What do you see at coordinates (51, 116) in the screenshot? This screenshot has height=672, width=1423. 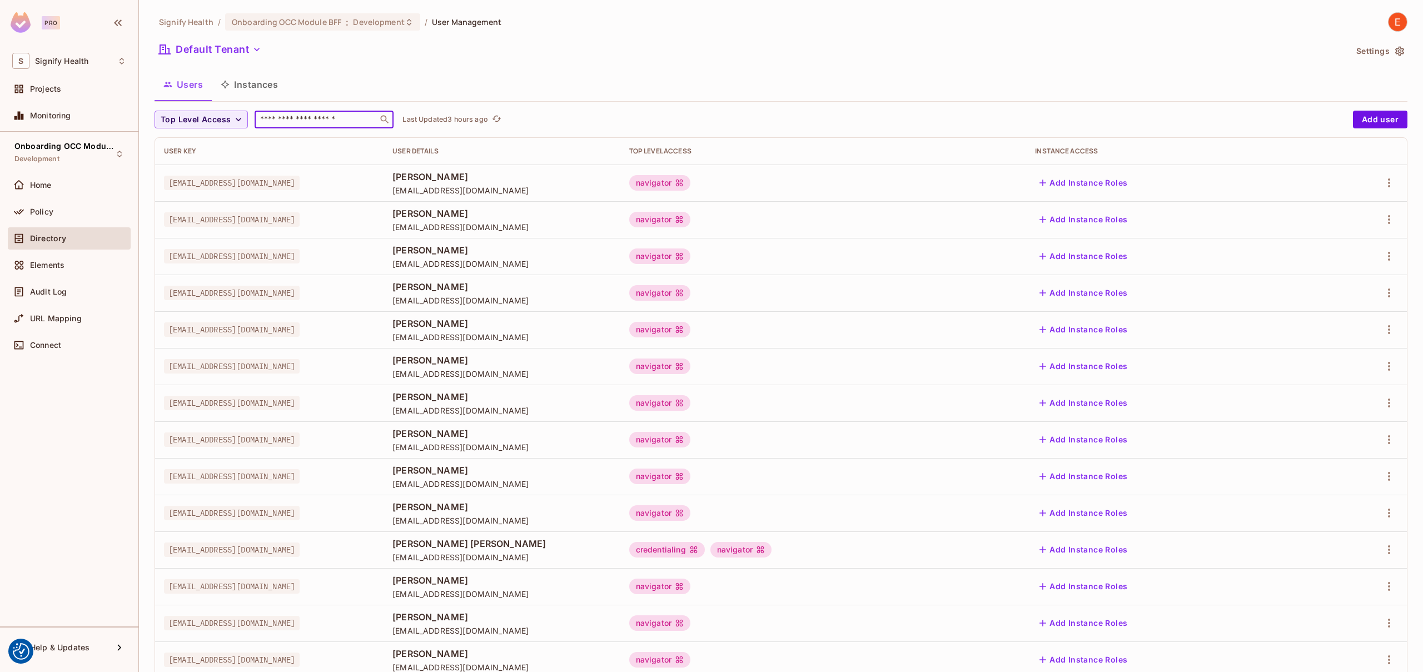 I see `span: Monitoring` at bounding box center [51, 116].